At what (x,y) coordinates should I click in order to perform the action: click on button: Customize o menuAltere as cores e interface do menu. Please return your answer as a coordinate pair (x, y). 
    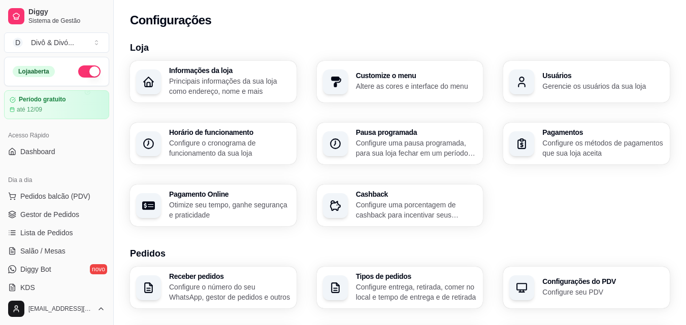
    Looking at the image, I should click on (400, 82).